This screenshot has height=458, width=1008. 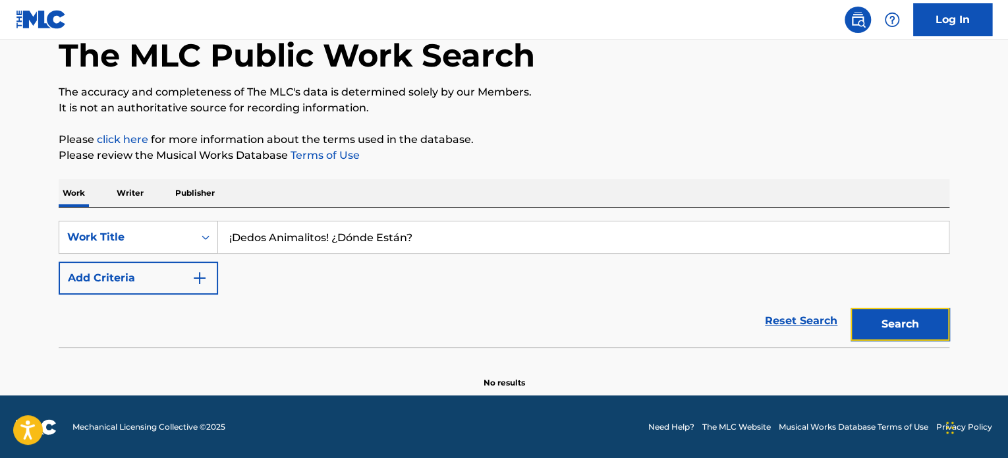 What do you see at coordinates (504, 92) in the screenshot?
I see `p: The accuracy and completeness of The MLC's data is determined solely by our Members.` at bounding box center [504, 92].